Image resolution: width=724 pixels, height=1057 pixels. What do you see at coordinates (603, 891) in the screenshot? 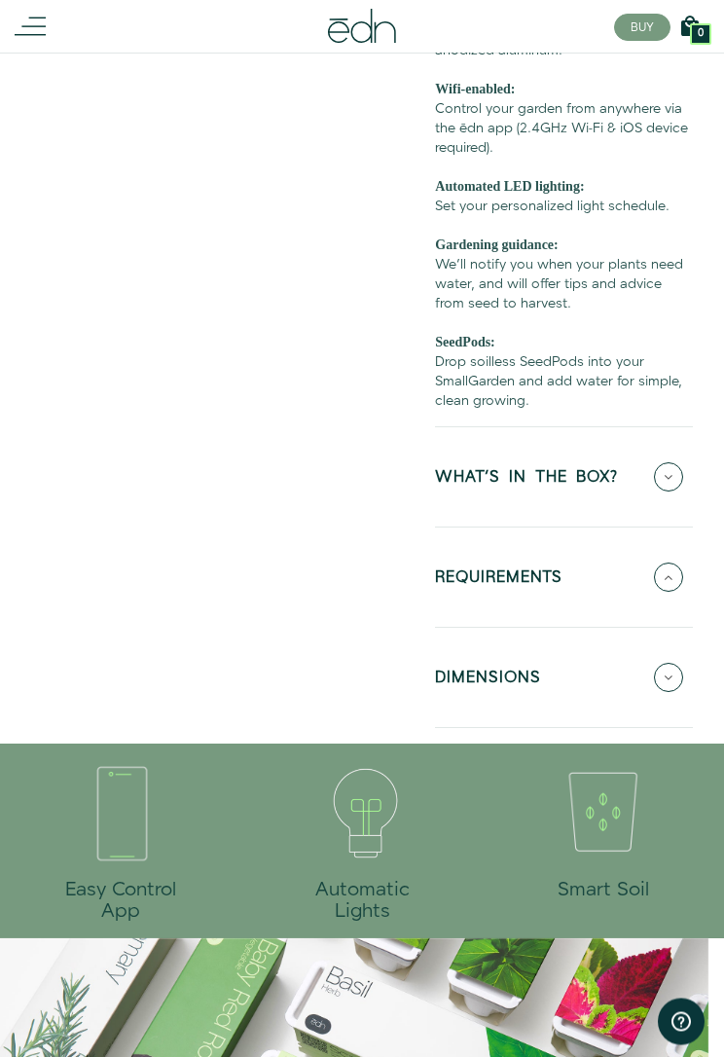
I see `h3: Smart Soil` at bounding box center [603, 891].